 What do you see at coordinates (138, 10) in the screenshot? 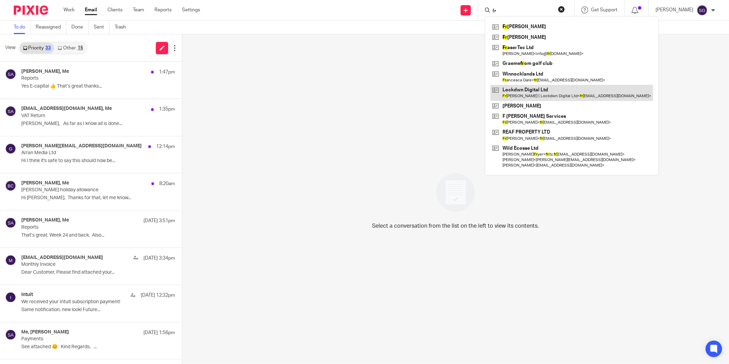
I see `a: Team` at bounding box center [138, 10].